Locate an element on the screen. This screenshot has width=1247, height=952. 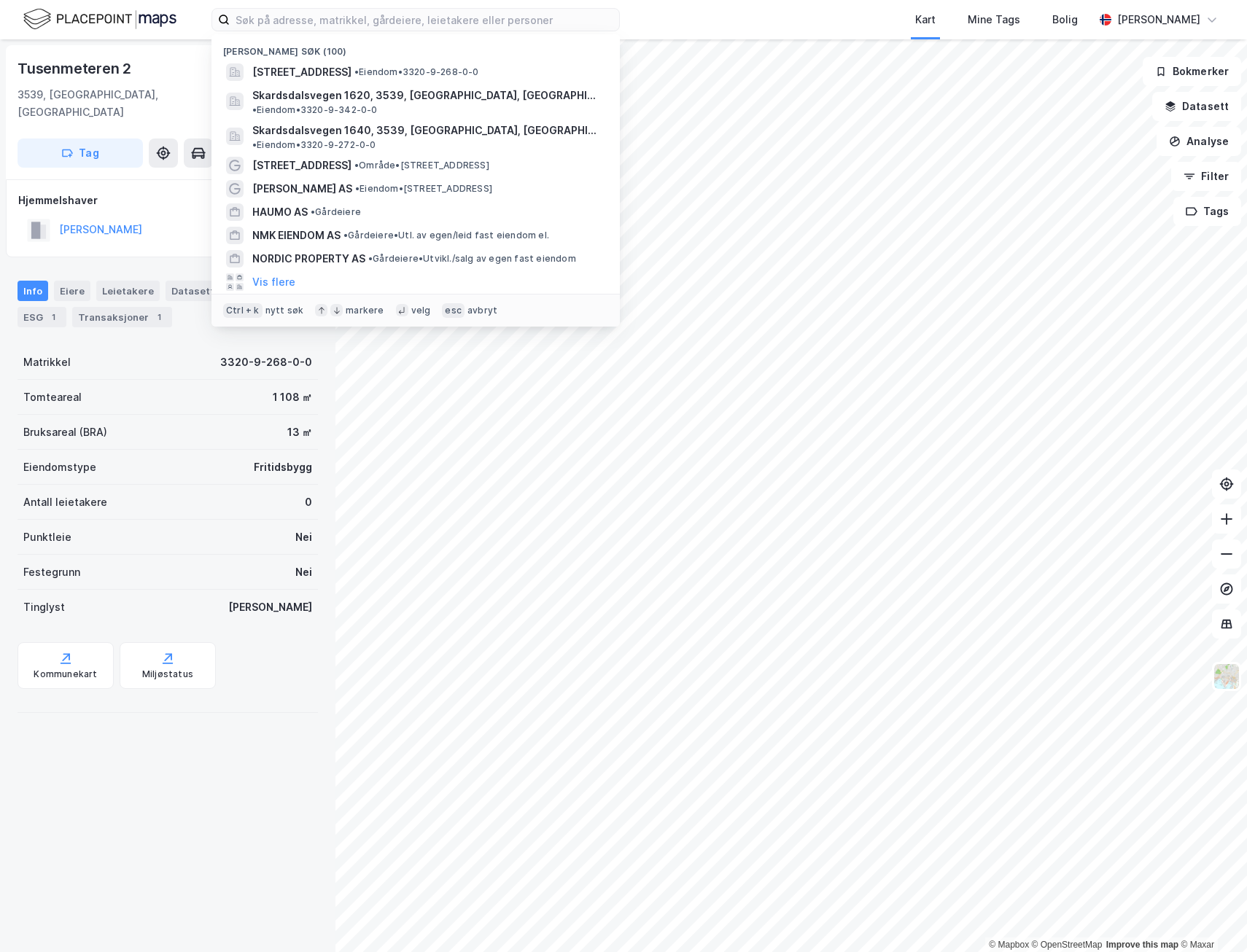
div: Tomteareal is located at coordinates (52, 398).